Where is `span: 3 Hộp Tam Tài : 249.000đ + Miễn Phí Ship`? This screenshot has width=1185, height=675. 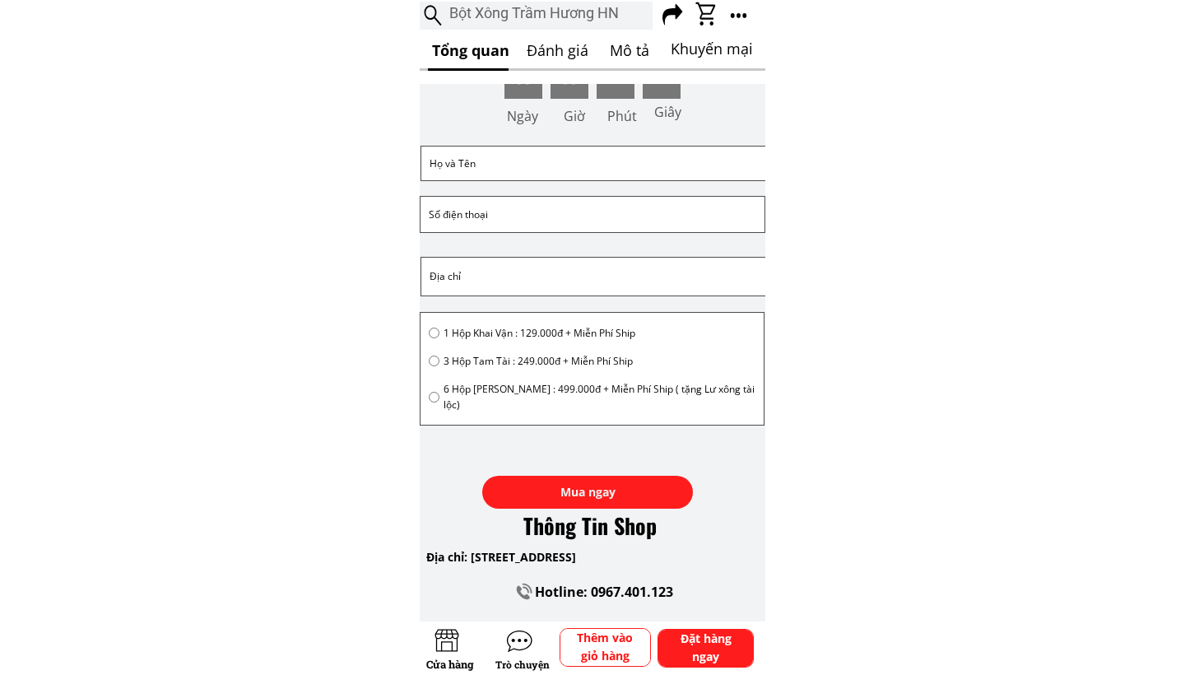 span: 3 Hộp Tam Tài : 249.000đ + Miễn Phí Ship is located at coordinates (599, 361).